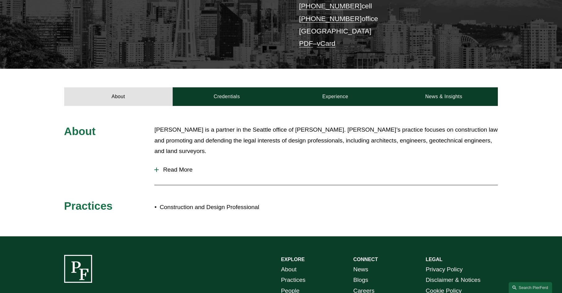  Describe the element at coordinates (88, 206) in the screenshot. I see `span: Practices` at that location.